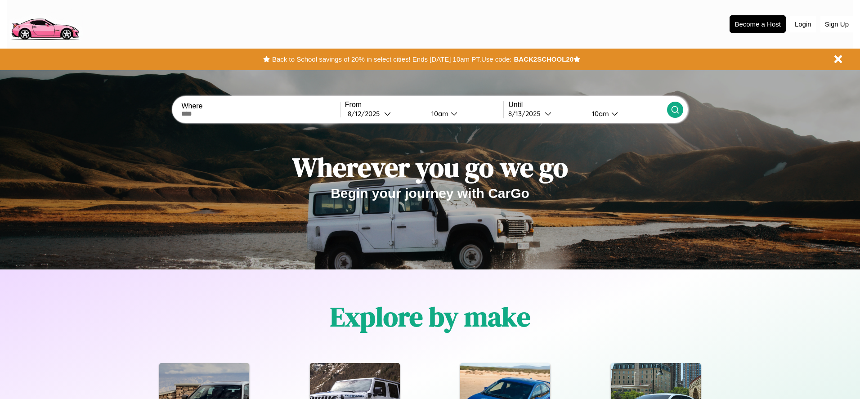 The height and width of the screenshot is (399, 860). I want to click on label: Until, so click(587, 105).